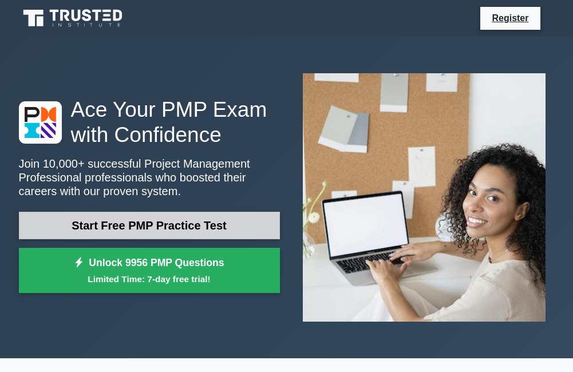  I want to click on a: Unlock 9956 PMP QuestionsLimited Time: 7-day free trial!, so click(149, 271).